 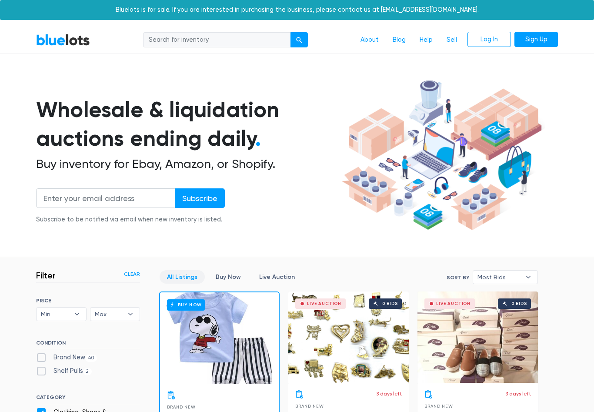 I want to click on a: Live Auction, so click(x=277, y=277).